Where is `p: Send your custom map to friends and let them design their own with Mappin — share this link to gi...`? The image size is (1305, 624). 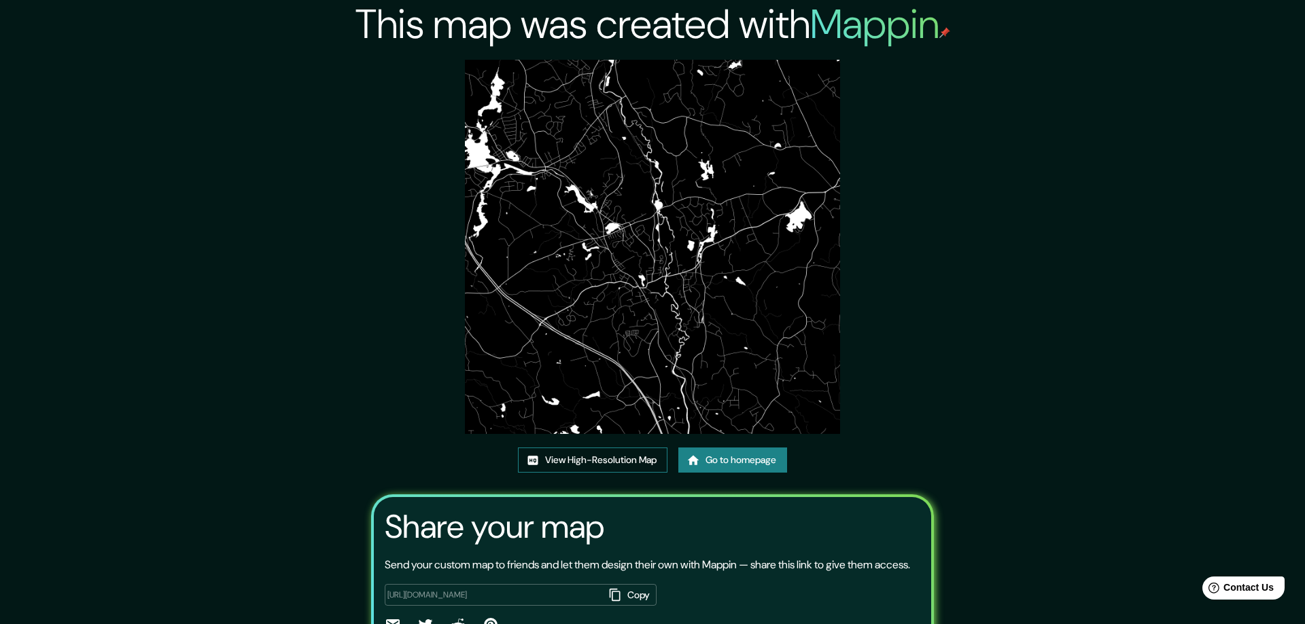
p: Send your custom map to friends and let them design their own with Mappin — share this link to gi... is located at coordinates (647, 565).